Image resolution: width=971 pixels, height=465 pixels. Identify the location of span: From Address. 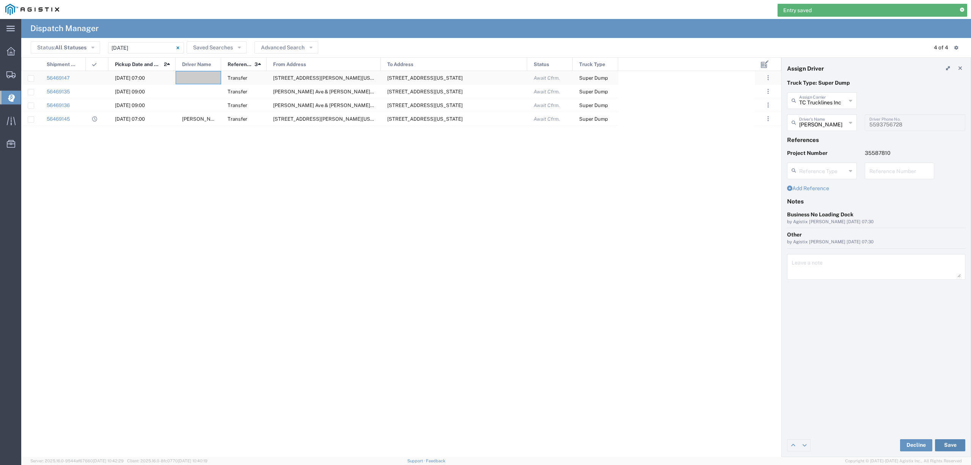
(289, 64).